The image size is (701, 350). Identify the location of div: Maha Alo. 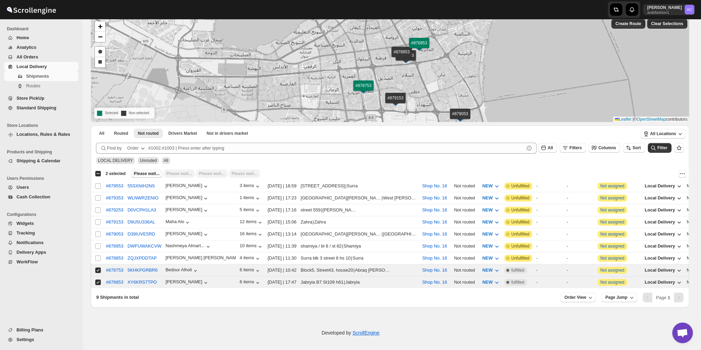
(178, 223).